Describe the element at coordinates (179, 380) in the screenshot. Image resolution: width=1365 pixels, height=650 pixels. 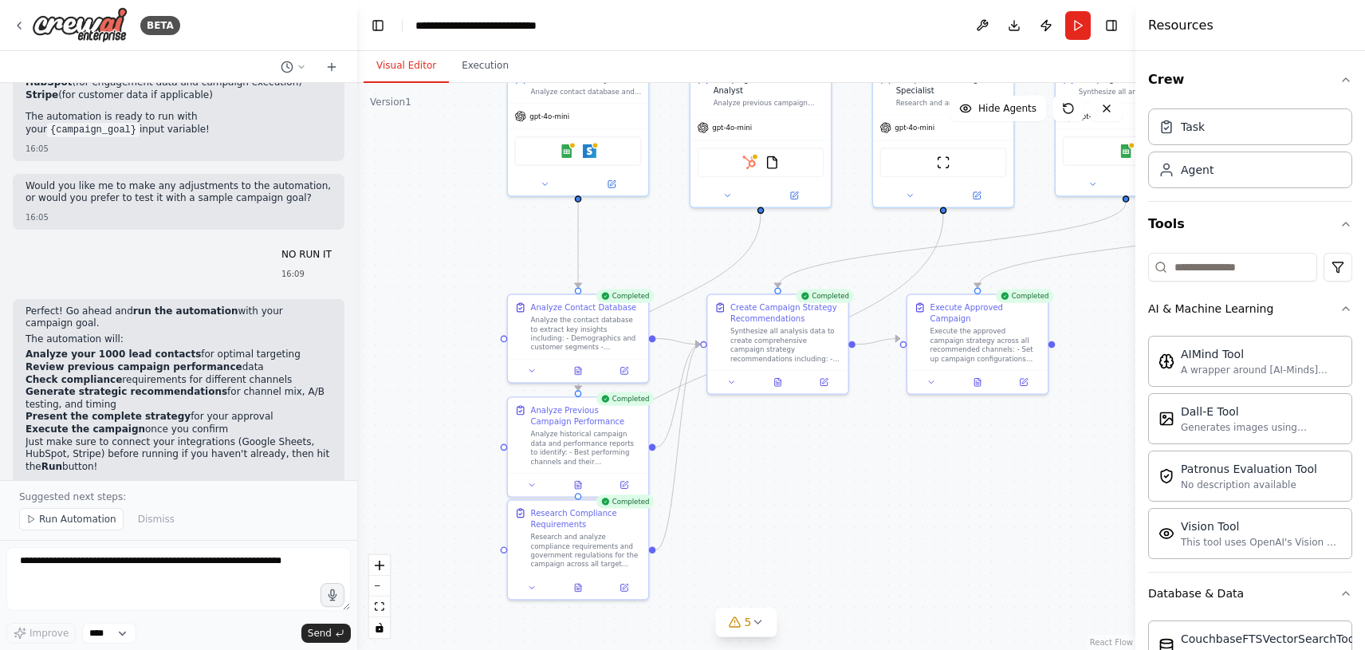
I see `li: requirements for different channels` at that location.